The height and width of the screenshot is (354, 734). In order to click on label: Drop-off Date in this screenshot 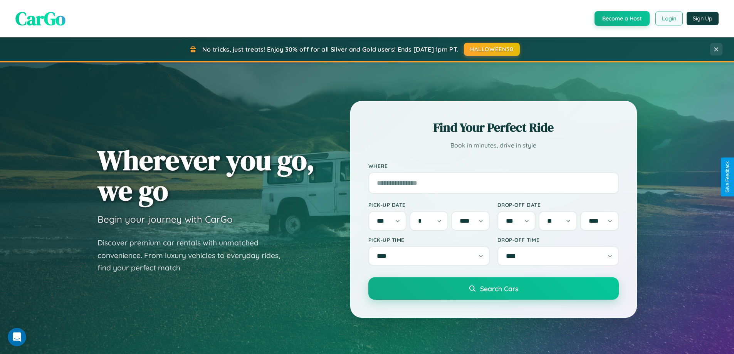, I will do `click(558, 205)`.